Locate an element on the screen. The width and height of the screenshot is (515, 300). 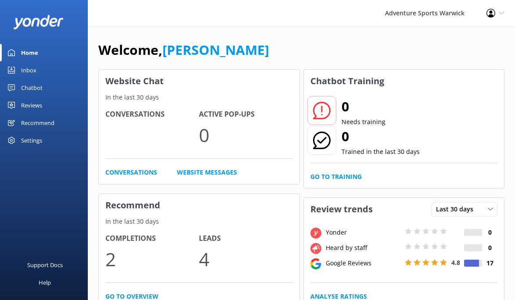
div: Inbox is located at coordinates (29, 70).